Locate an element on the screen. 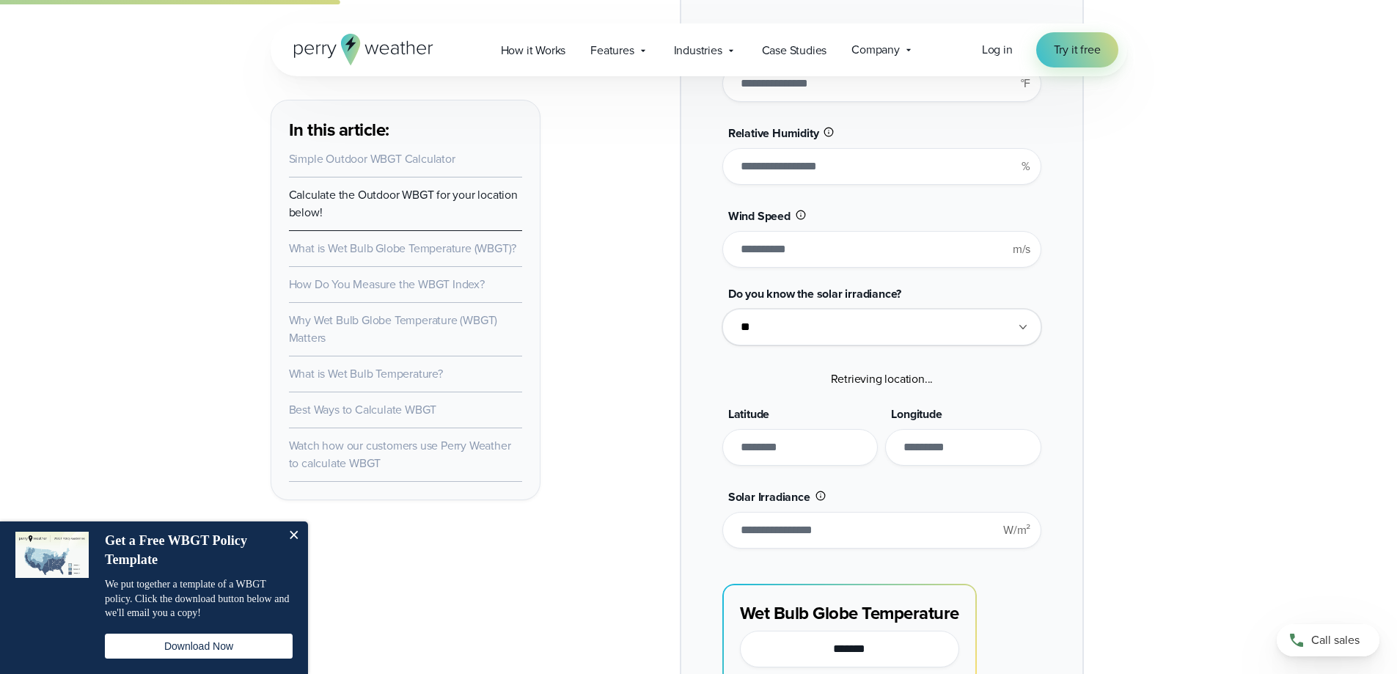  span: Industries is located at coordinates (698, 51).